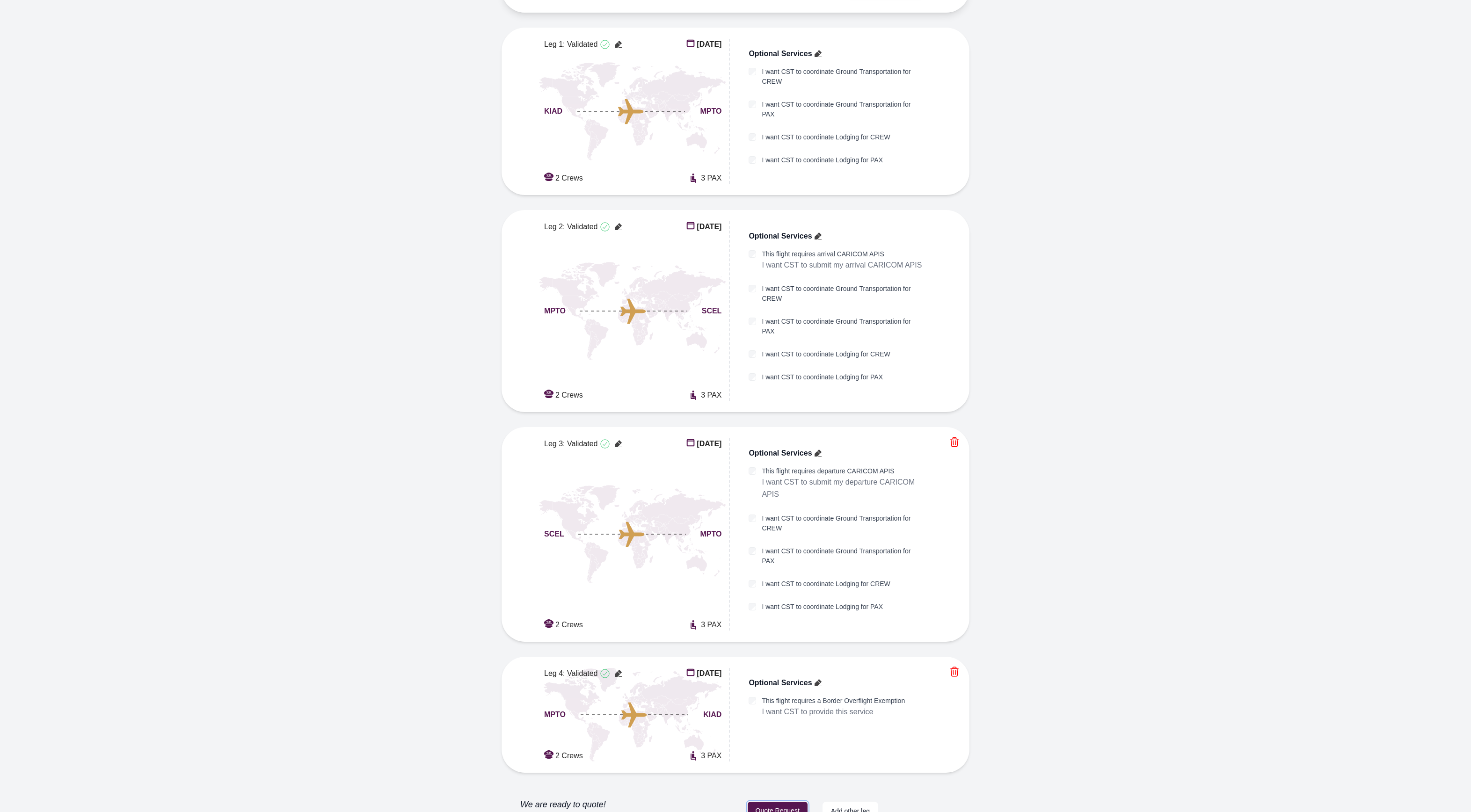 This screenshot has width=1471, height=812. I want to click on p: I want CST to submit my departure CARICOM APIS, so click(843, 488).